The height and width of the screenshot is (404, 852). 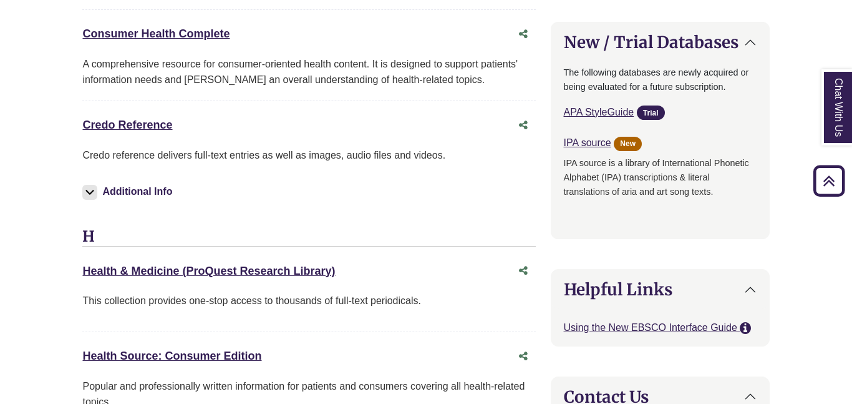 What do you see at coordinates (156, 34) in the screenshot?
I see `a: Consumer Health Complete` at bounding box center [156, 34].